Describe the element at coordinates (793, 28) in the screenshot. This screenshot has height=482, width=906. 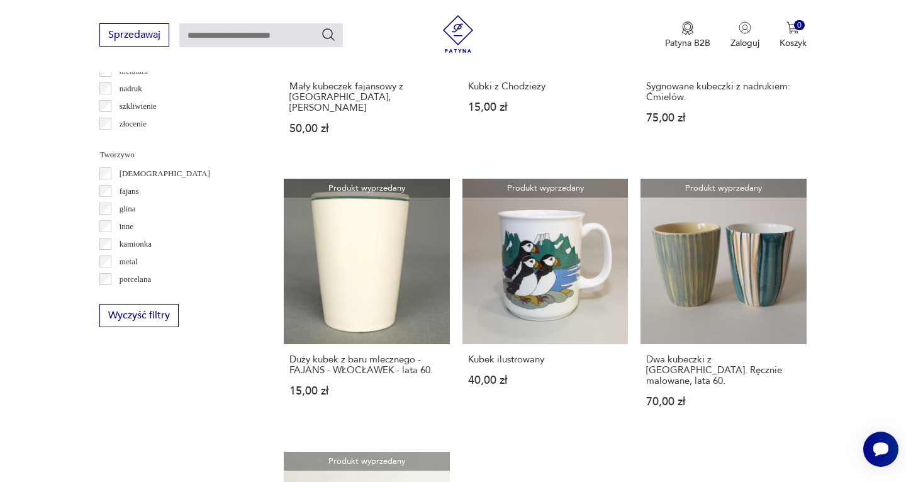
I see `img: Ikona koszyka` at that location.